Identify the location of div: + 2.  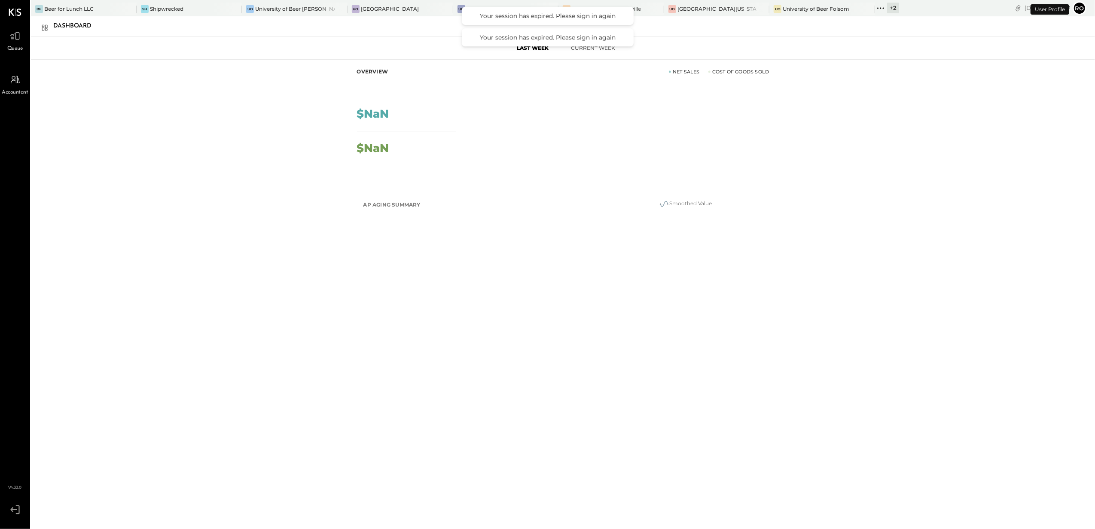
(893, 8).